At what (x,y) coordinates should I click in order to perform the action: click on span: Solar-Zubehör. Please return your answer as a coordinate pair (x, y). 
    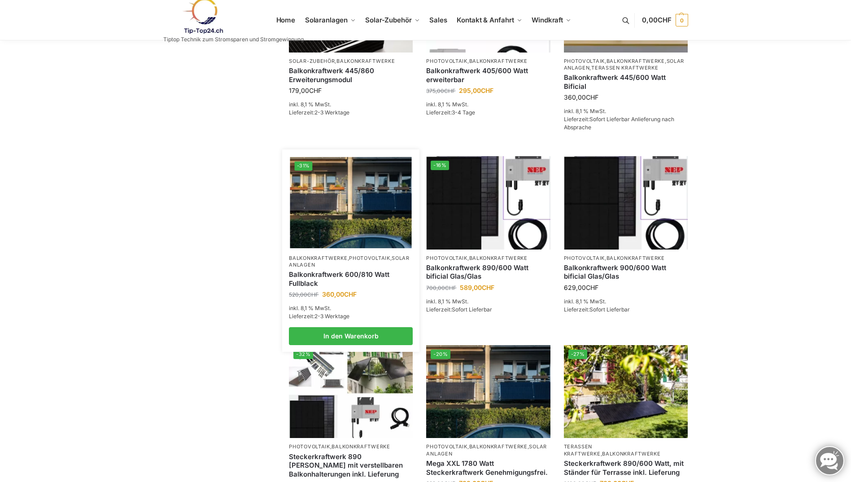
    Looking at the image, I should click on (389, 20).